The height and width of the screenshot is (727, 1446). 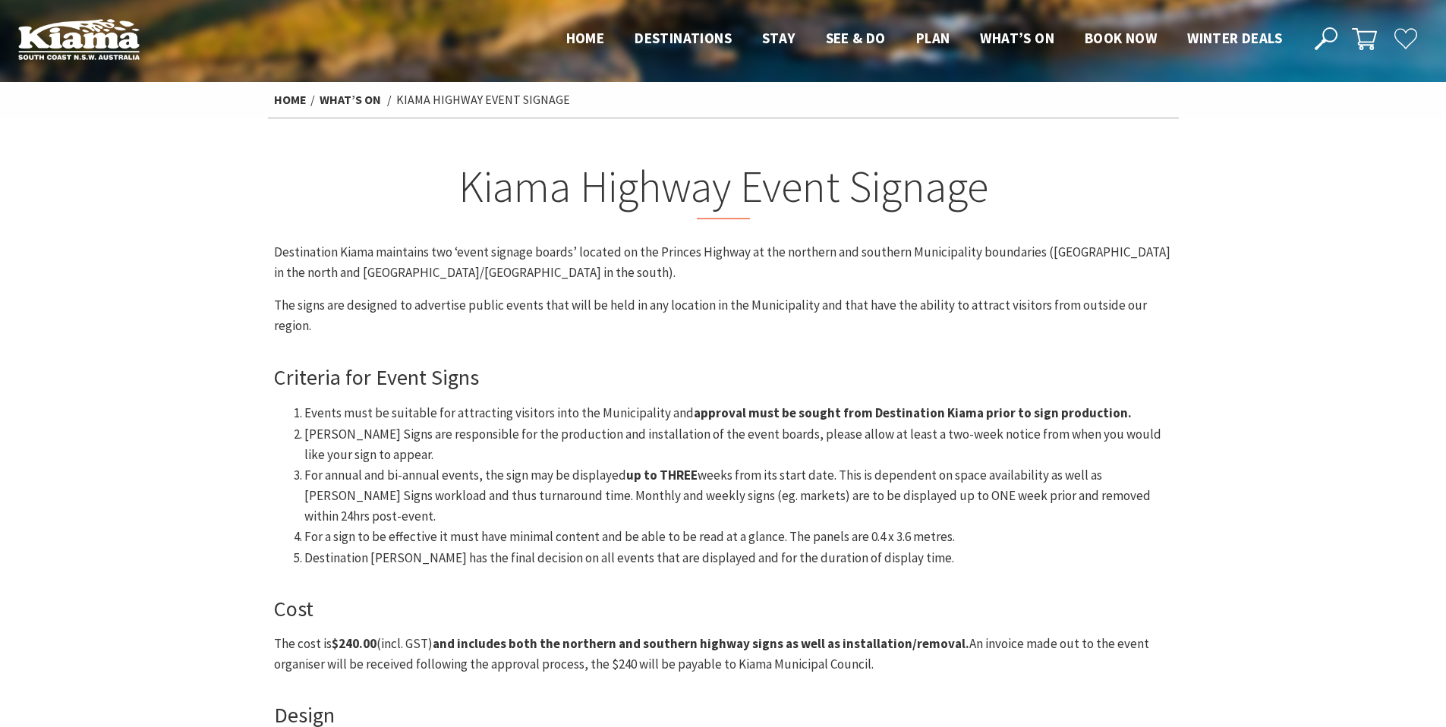 I want to click on li: For a sign to be effective it must have minimal content and be able to be read at a glance. The p..., so click(x=738, y=537).